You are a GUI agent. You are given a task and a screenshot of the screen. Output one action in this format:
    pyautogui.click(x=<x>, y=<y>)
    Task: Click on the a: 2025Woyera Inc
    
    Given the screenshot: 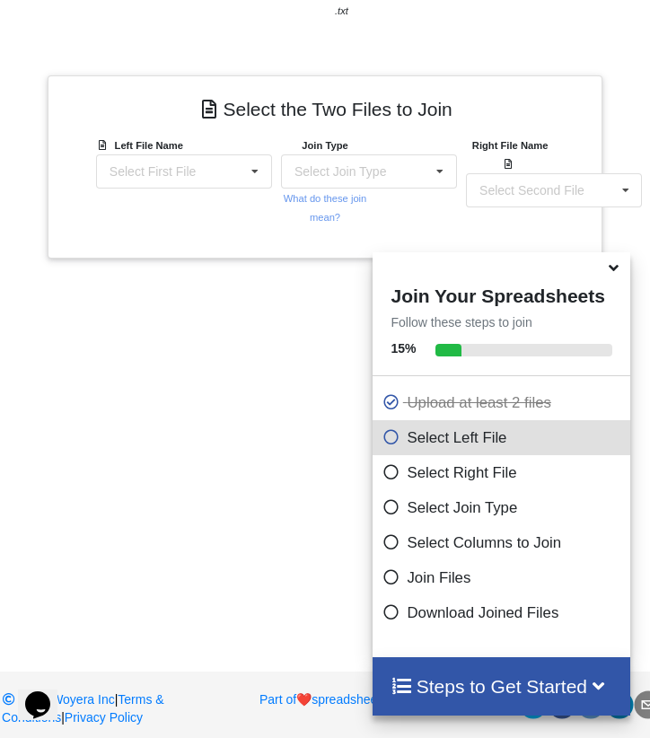 What is the action you would take?
    pyautogui.click(x=58, y=700)
    